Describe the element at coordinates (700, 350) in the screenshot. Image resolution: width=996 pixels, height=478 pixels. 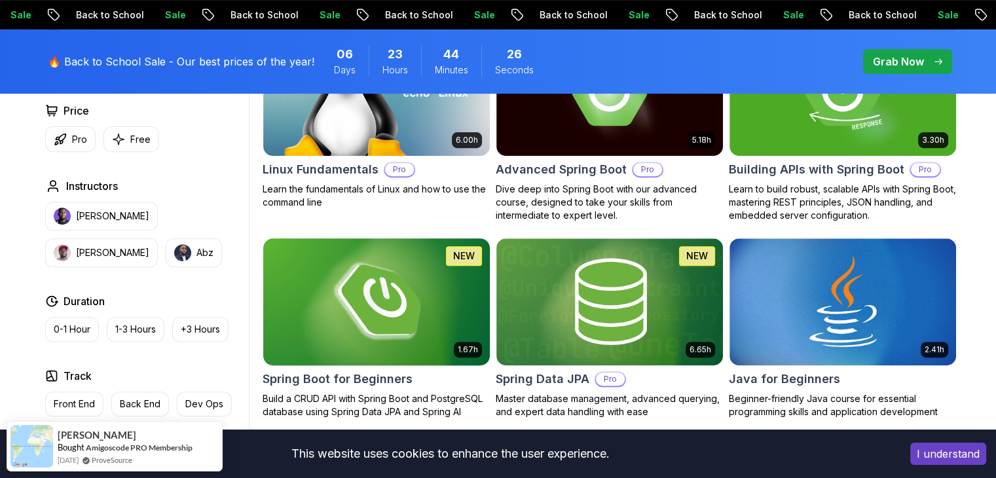
I see `p: 6.65h` at that location.